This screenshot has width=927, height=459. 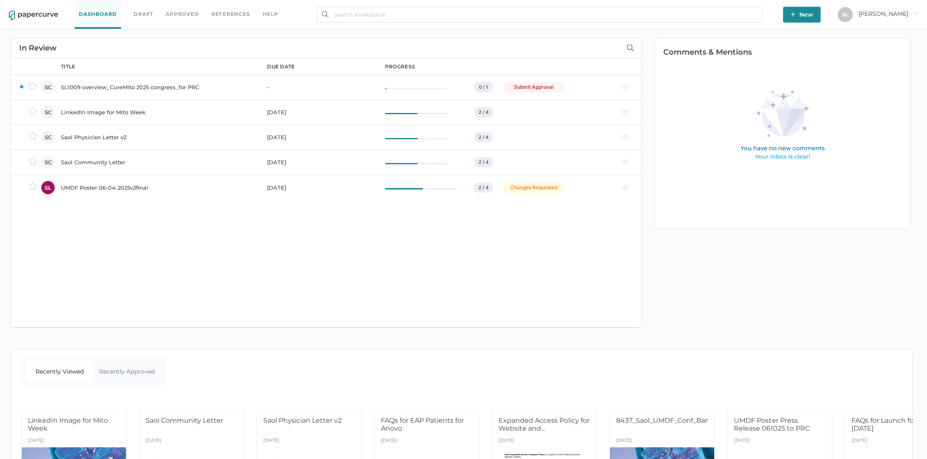 I want to click on img: papercurve-logo-colour.7244d18c.svg, so click(x=33, y=15).